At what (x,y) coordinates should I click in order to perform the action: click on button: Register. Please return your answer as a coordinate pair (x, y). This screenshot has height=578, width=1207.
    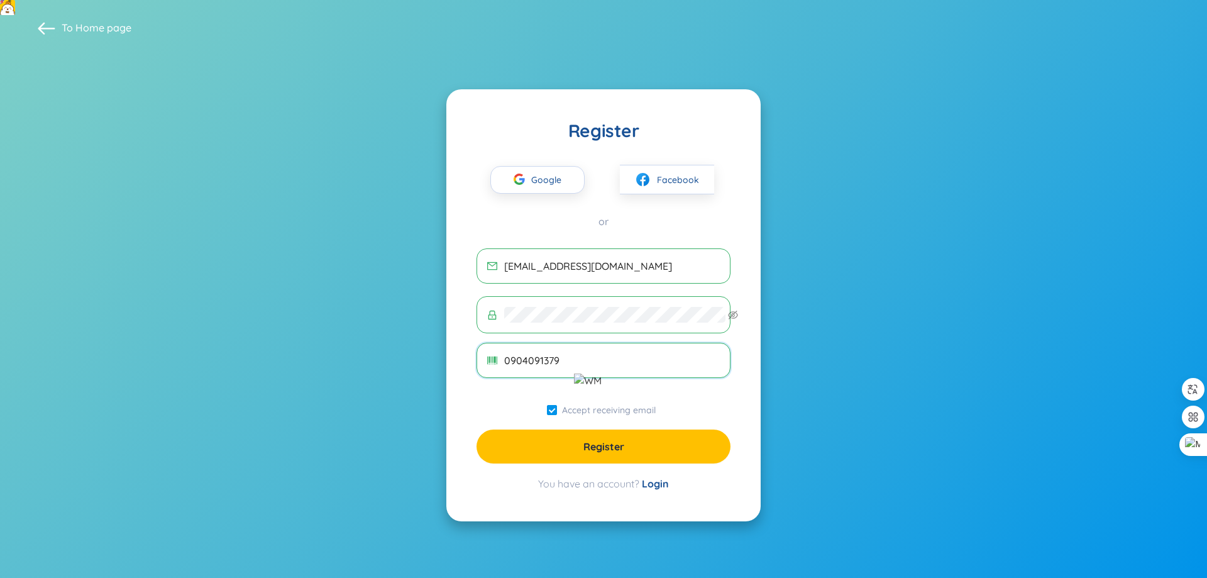
    Looking at the image, I should click on (603, 446).